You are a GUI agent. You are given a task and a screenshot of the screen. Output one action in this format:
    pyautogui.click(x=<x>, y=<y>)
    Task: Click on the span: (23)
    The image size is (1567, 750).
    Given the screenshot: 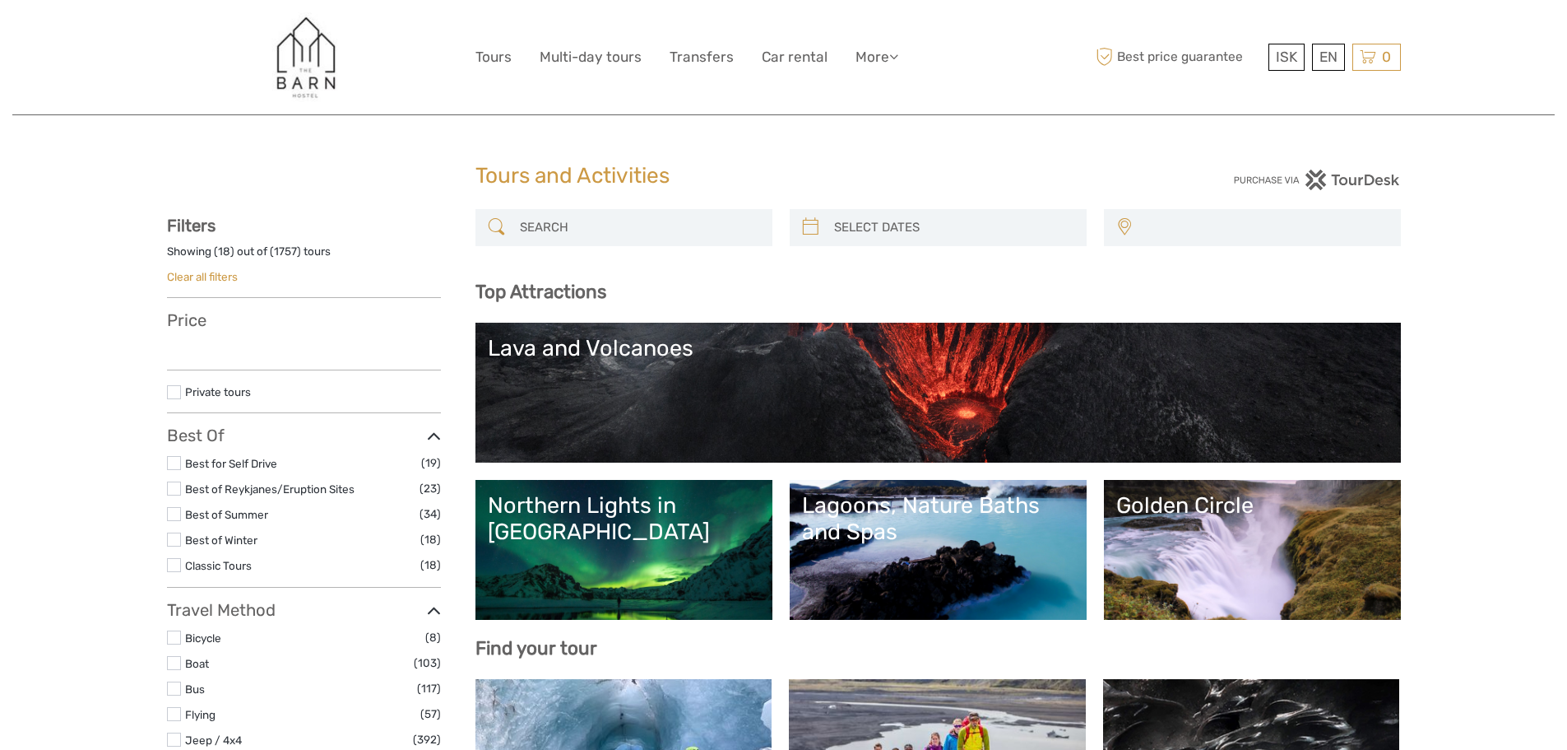 What is the action you would take?
    pyautogui.click(x=430, y=488)
    